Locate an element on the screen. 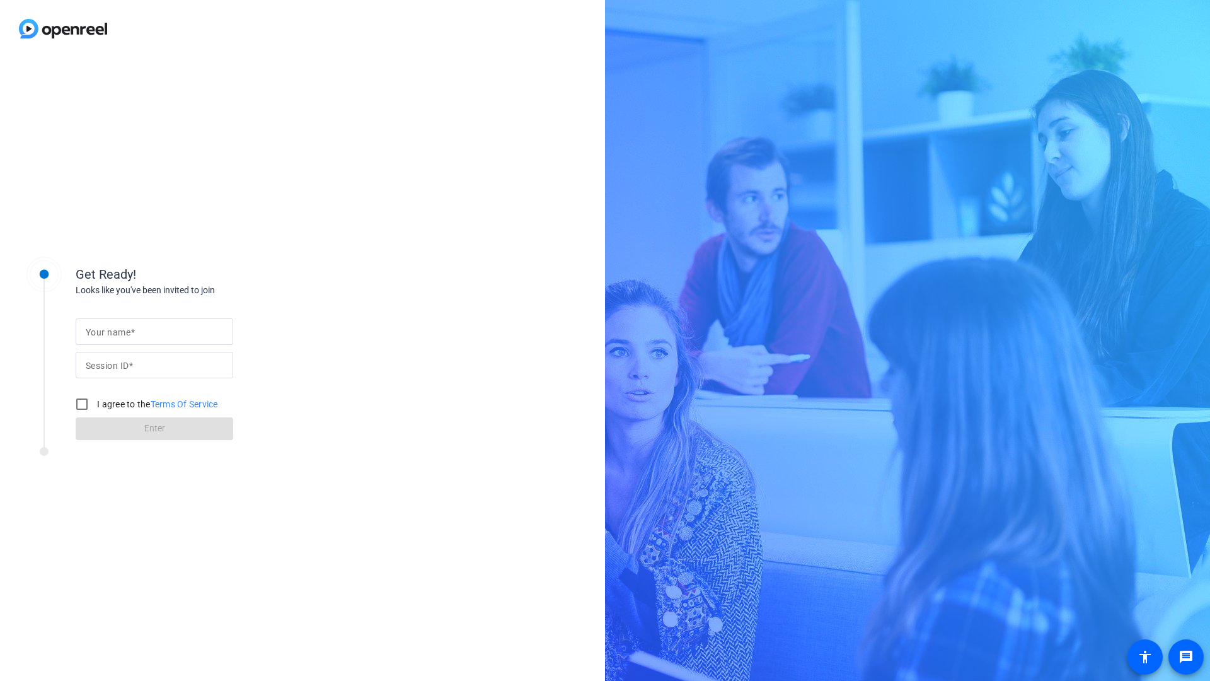 The image size is (1210, 681). div: Get Ready! is located at coordinates (202, 274).